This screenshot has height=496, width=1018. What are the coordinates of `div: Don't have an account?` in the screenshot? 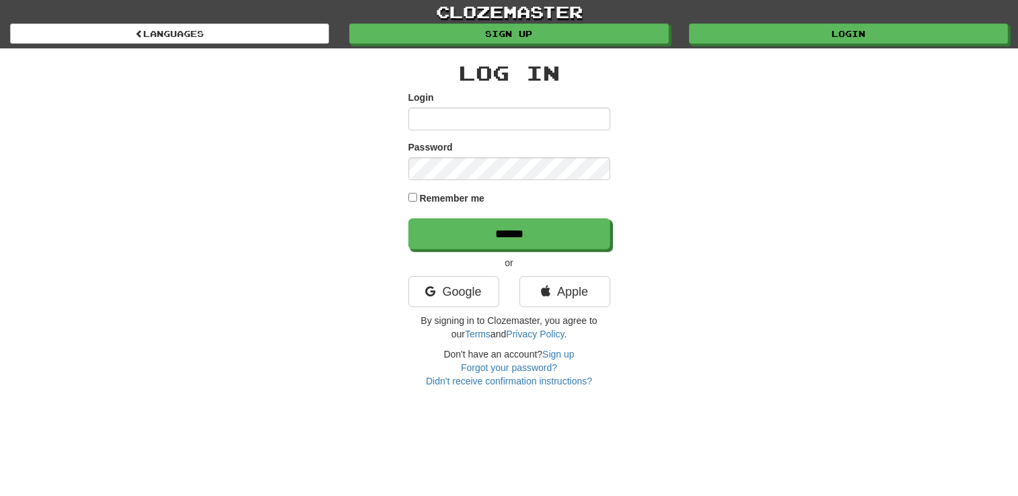 It's located at (509, 368).